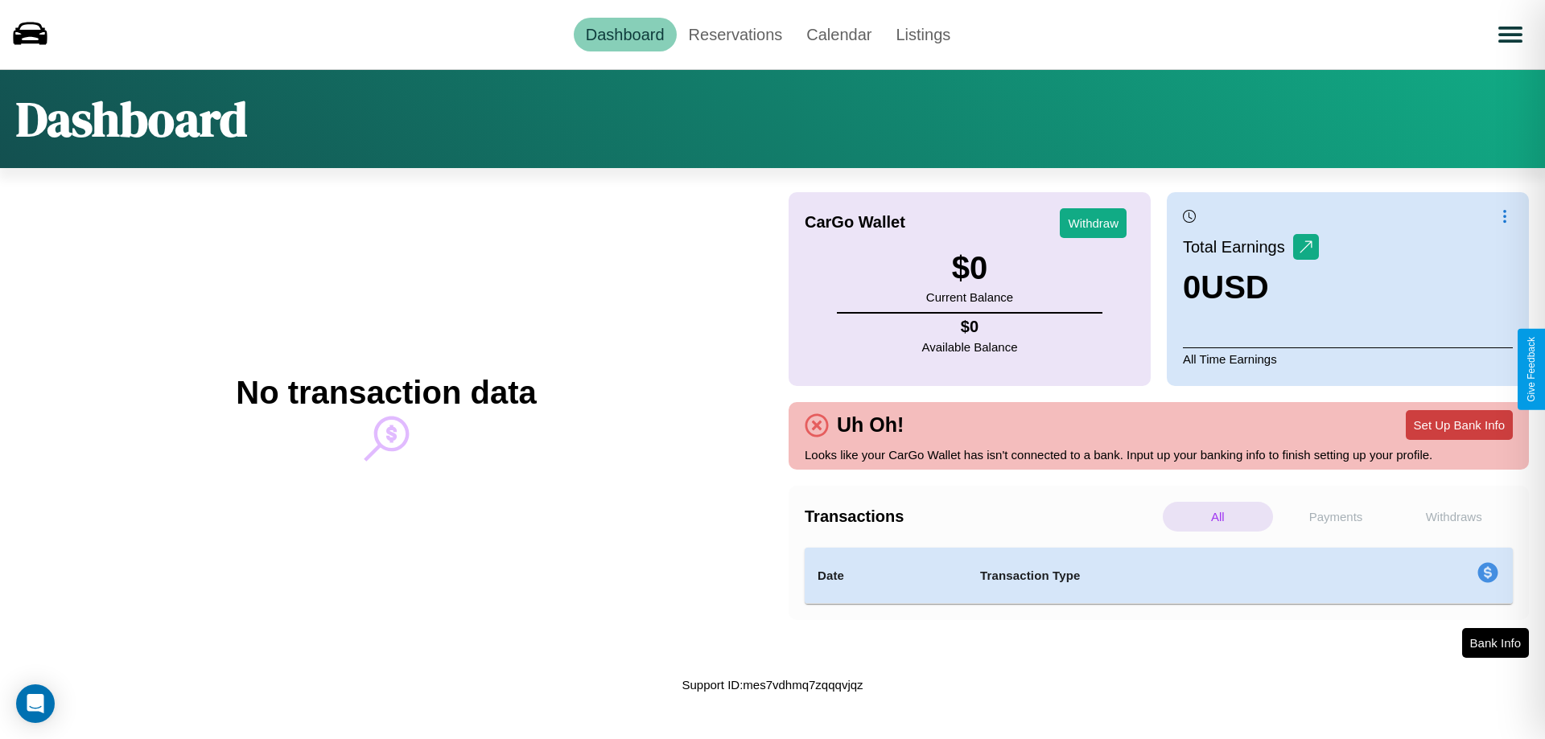  What do you see at coordinates (385, 393) in the screenshot?
I see `h2: No transaction data` at bounding box center [385, 393].